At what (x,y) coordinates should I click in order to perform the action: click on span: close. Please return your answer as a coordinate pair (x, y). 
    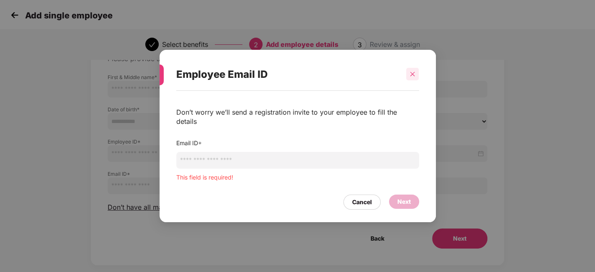
    Looking at the image, I should click on (413, 74).